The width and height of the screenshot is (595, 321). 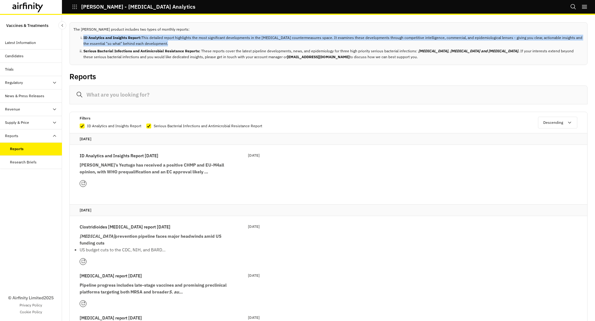 I want to click on a: Cookie Policy, so click(x=31, y=312).